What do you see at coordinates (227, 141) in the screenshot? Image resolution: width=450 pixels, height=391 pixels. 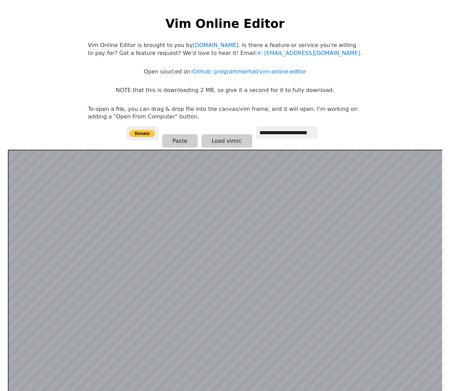 I see `button: Load vimrc` at bounding box center [227, 141].